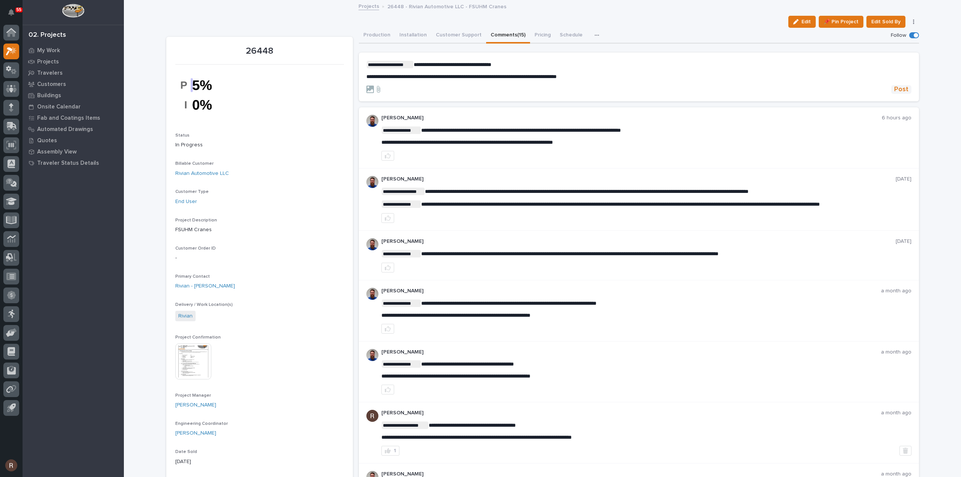 Image resolution: width=961 pixels, height=477 pixels. I want to click on div: 02. Projects, so click(47, 35).